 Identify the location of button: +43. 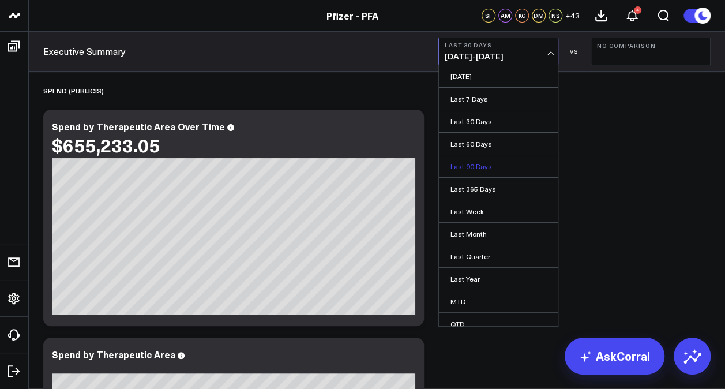
(572, 16).